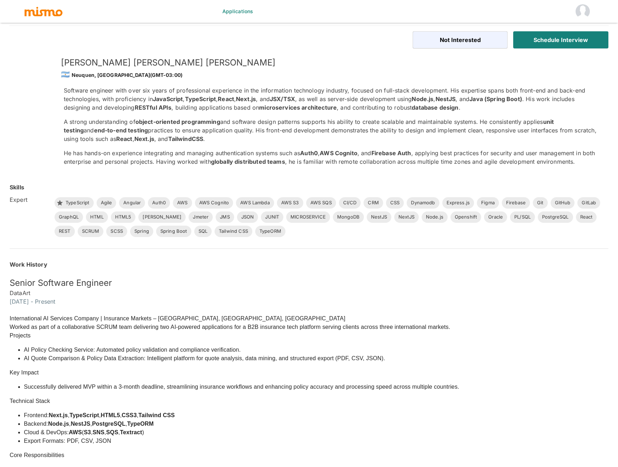  I want to click on span: GitHub, so click(563, 203).